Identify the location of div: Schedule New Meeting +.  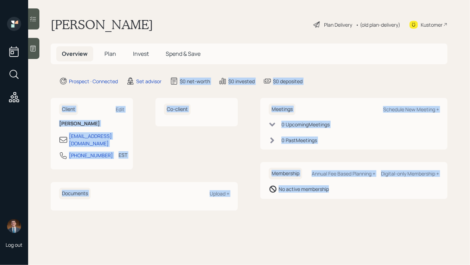
(411, 109).